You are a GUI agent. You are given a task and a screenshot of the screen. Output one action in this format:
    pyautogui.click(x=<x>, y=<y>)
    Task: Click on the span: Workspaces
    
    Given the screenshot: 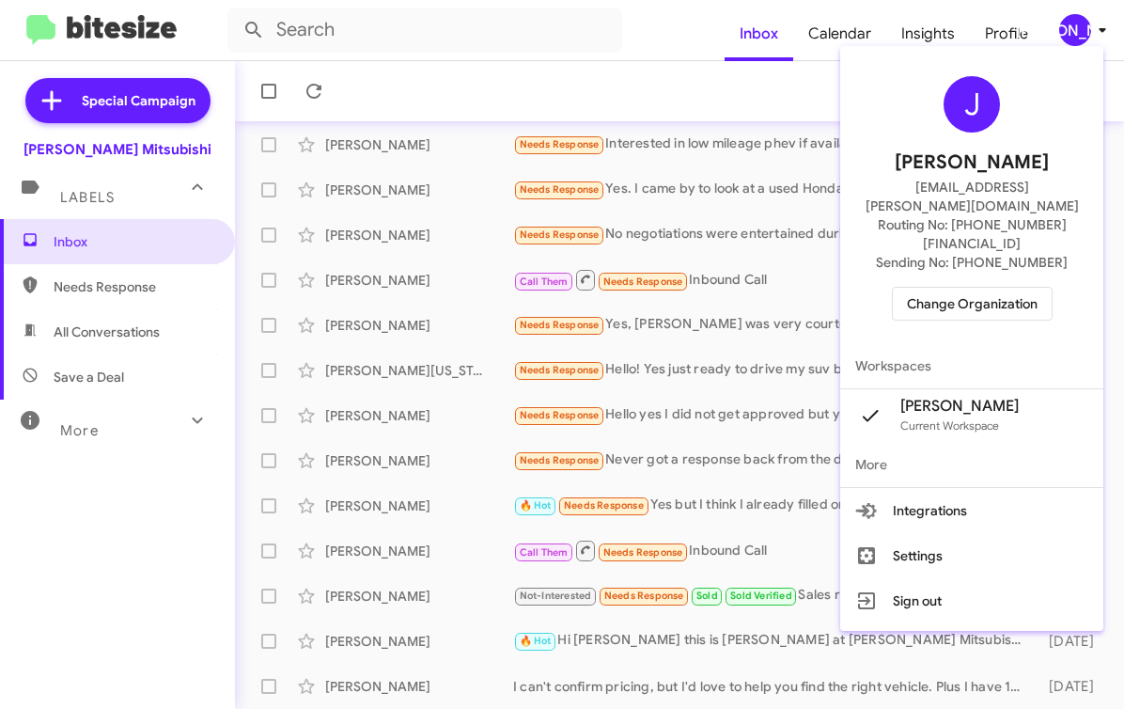 What is the action you would take?
    pyautogui.click(x=972, y=366)
    